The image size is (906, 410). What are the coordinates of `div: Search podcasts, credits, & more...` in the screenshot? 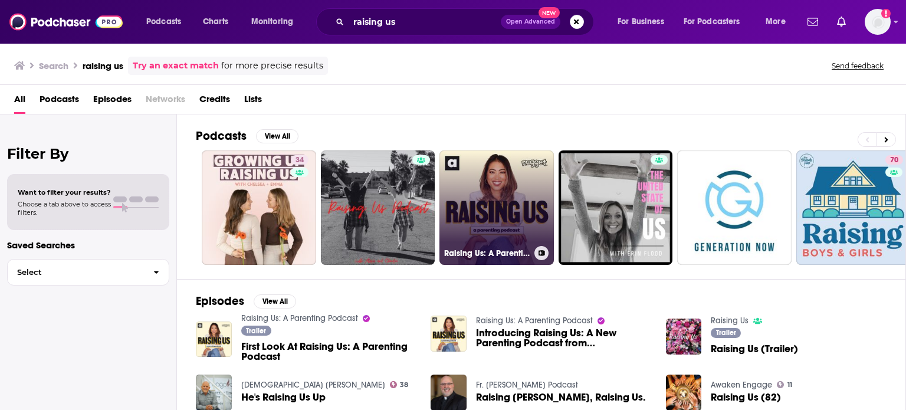 It's located at (466, 22).